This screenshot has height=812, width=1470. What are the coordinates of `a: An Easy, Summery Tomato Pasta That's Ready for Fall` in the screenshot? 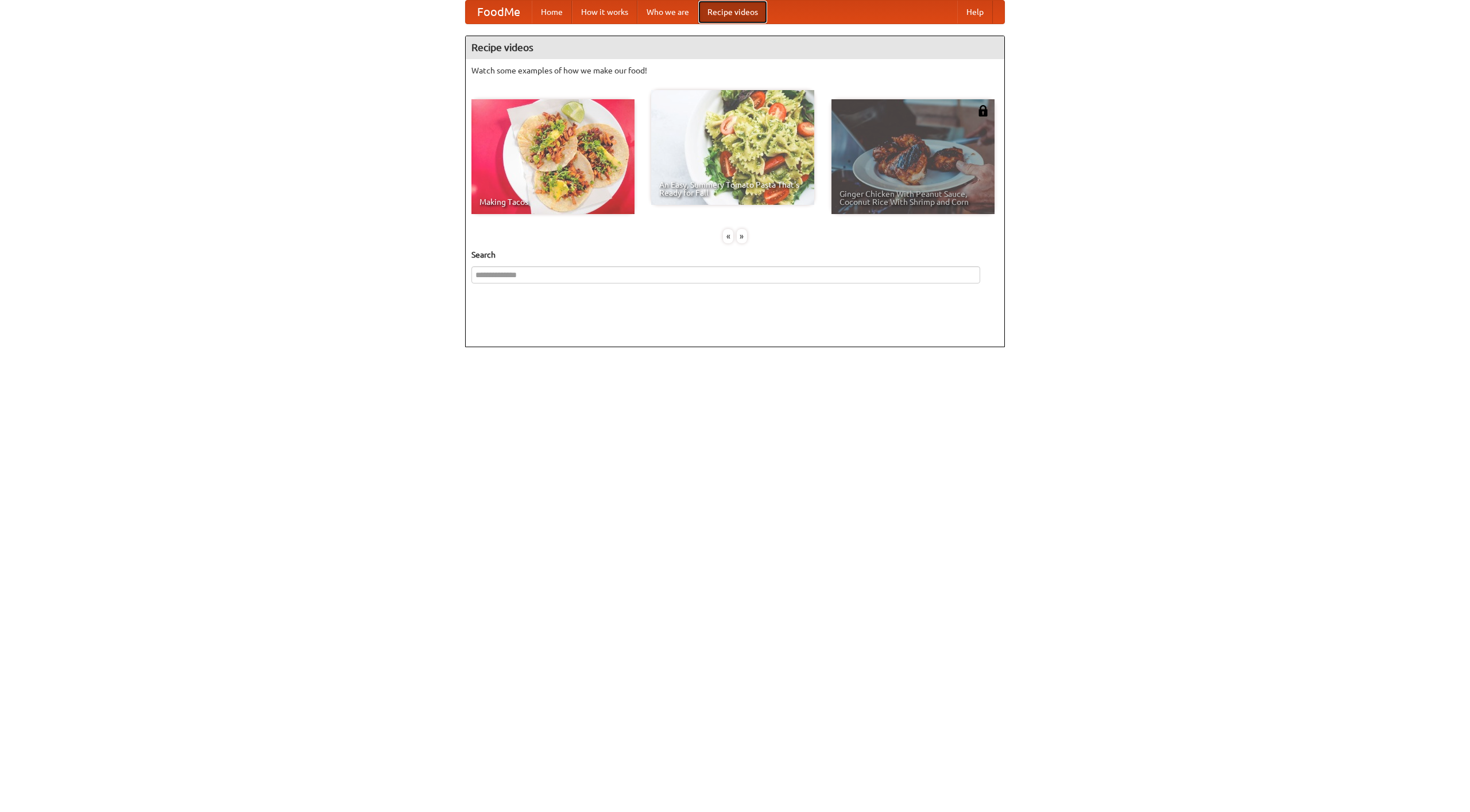 It's located at (733, 147).